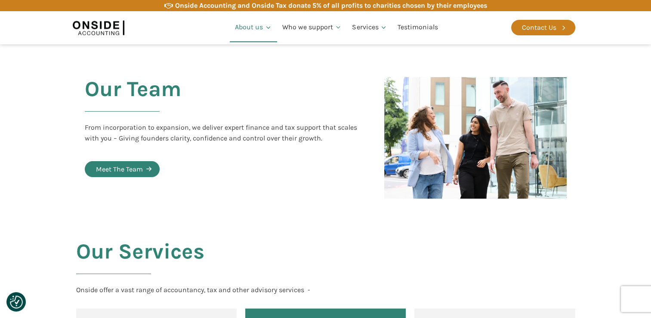  I want to click on div: Onside offer a vast range of accountancy, tax and other advisory services -, so click(193, 290).